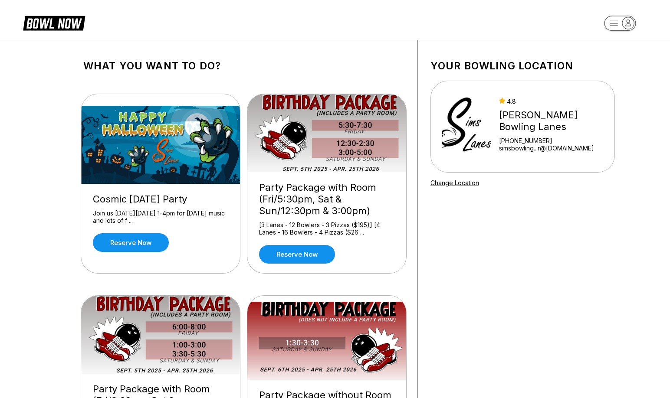 This screenshot has width=670, height=398. Describe the element at coordinates (243, 66) in the screenshot. I see `h1: What you want to do?` at that location.